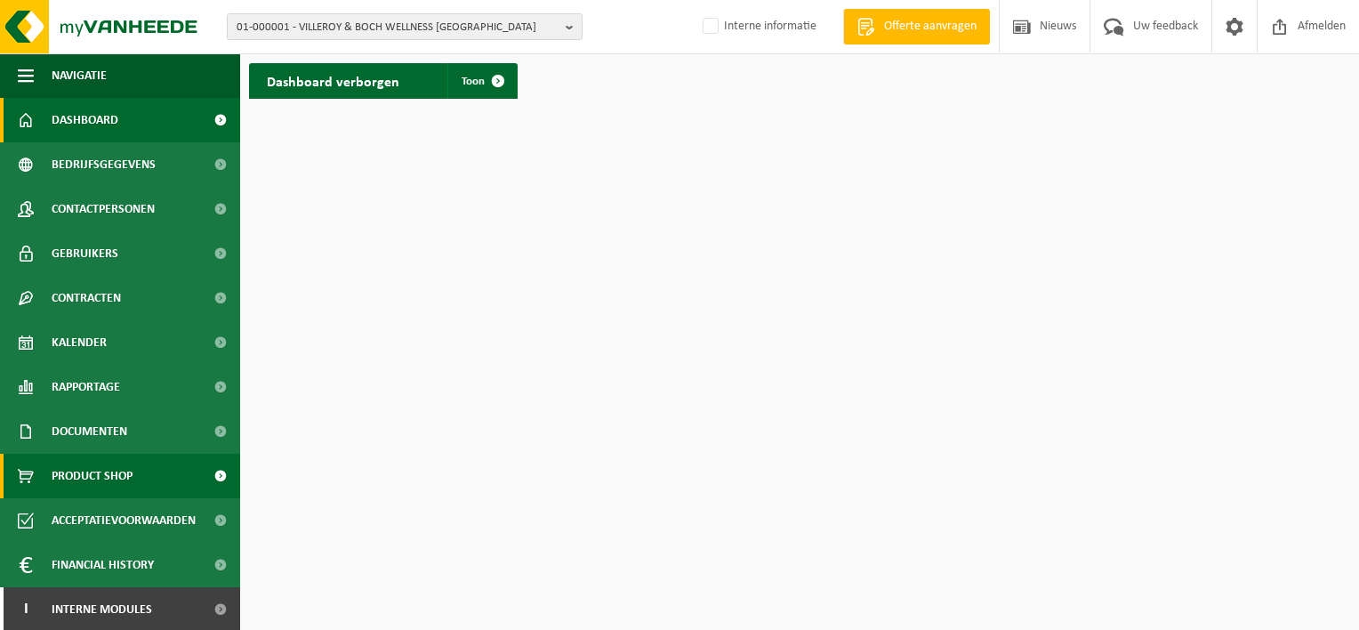 The image size is (1359, 630). Describe the element at coordinates (481, 81) in the screenshot. I see `a: Toon` at that location.